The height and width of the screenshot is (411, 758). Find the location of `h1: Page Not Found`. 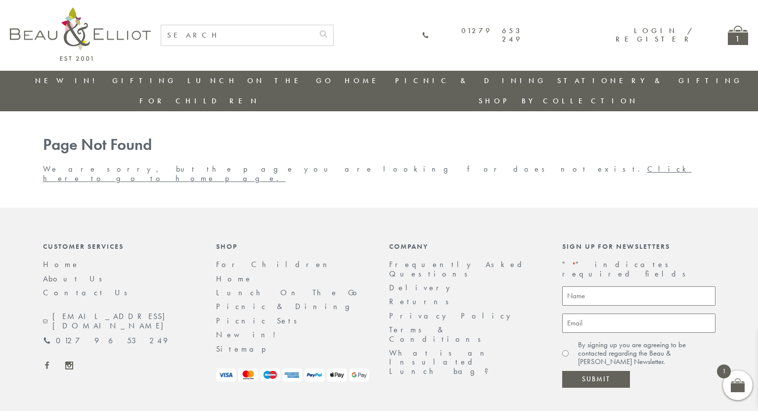

h1: Page Not Found is located at coordinates (379, 145).